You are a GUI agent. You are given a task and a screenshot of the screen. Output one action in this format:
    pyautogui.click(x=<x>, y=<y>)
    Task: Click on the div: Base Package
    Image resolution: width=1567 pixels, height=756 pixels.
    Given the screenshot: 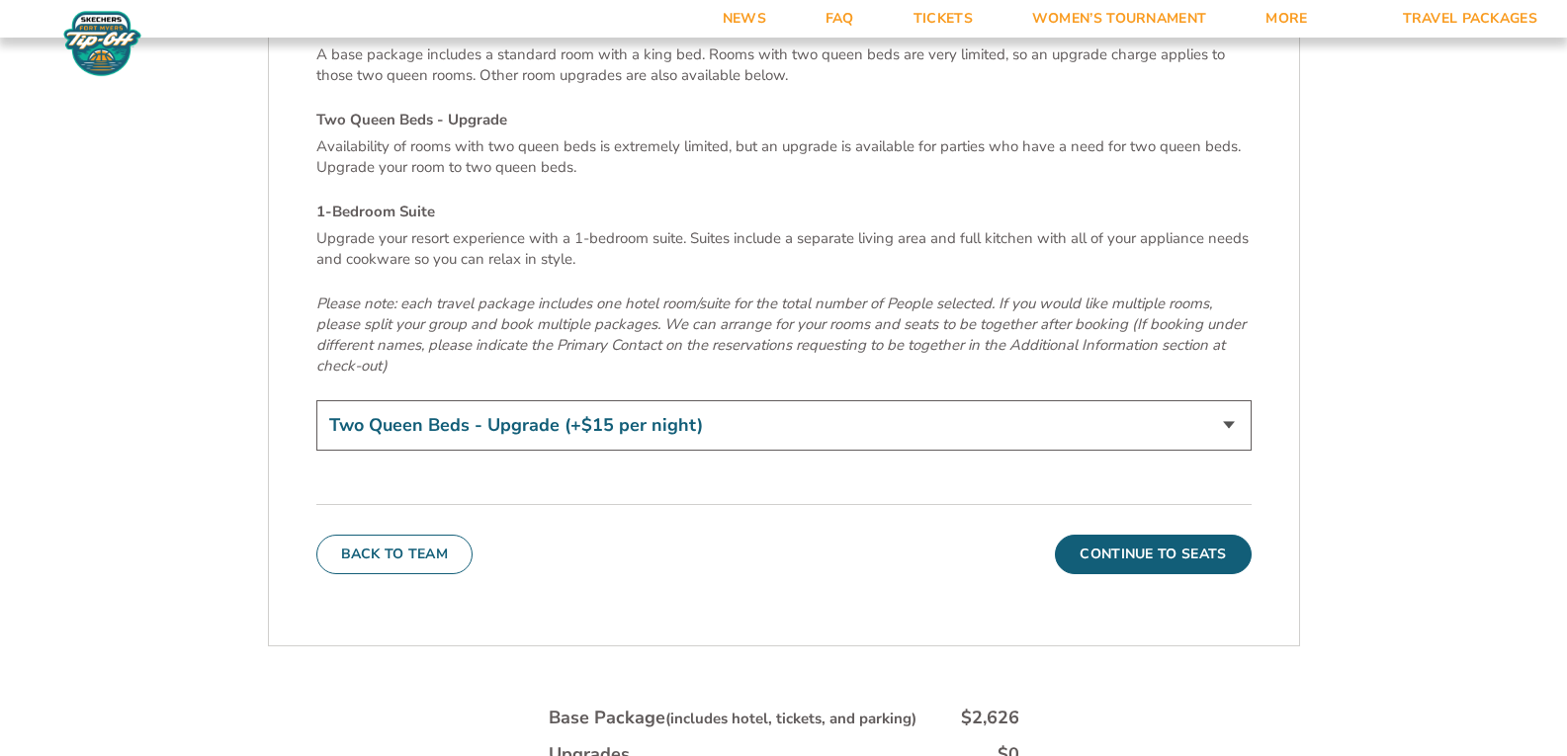 What is the action you would take?
    pyautogui.click(x=733, y=718)
    